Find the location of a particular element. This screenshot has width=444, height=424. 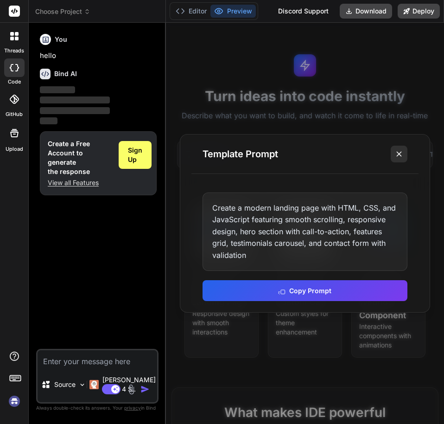

p: hello is located at coordinates (98, 56).